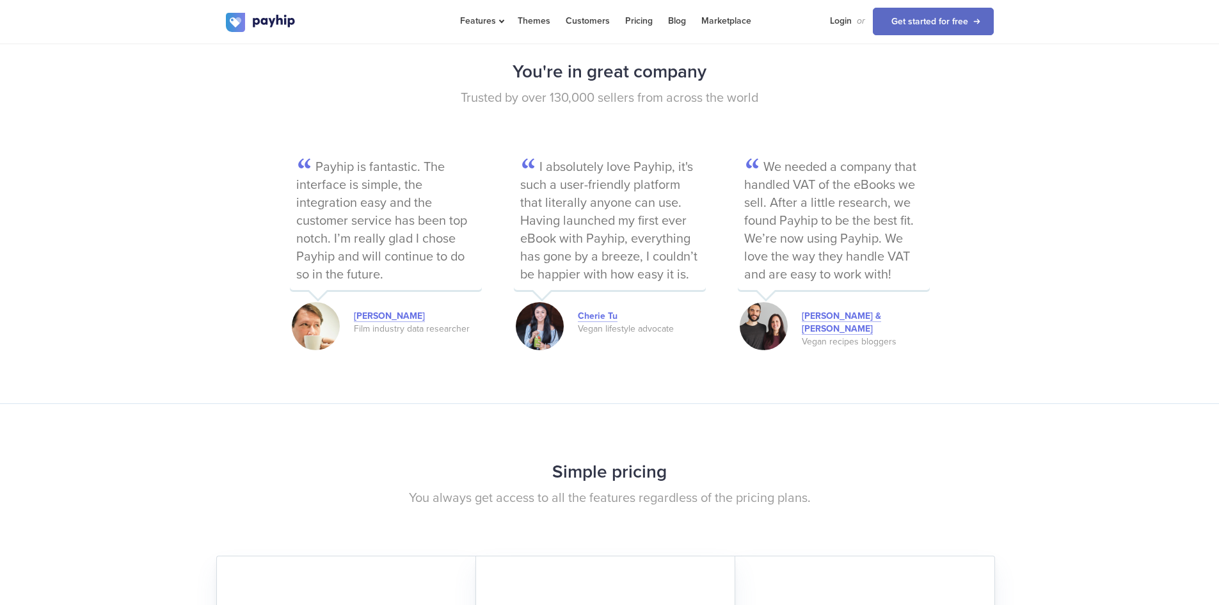  I want to click on p: I absolutely love Payhip, it's such a user-friendly platform that literally anyone can use. Havin..., so click(610, 222).